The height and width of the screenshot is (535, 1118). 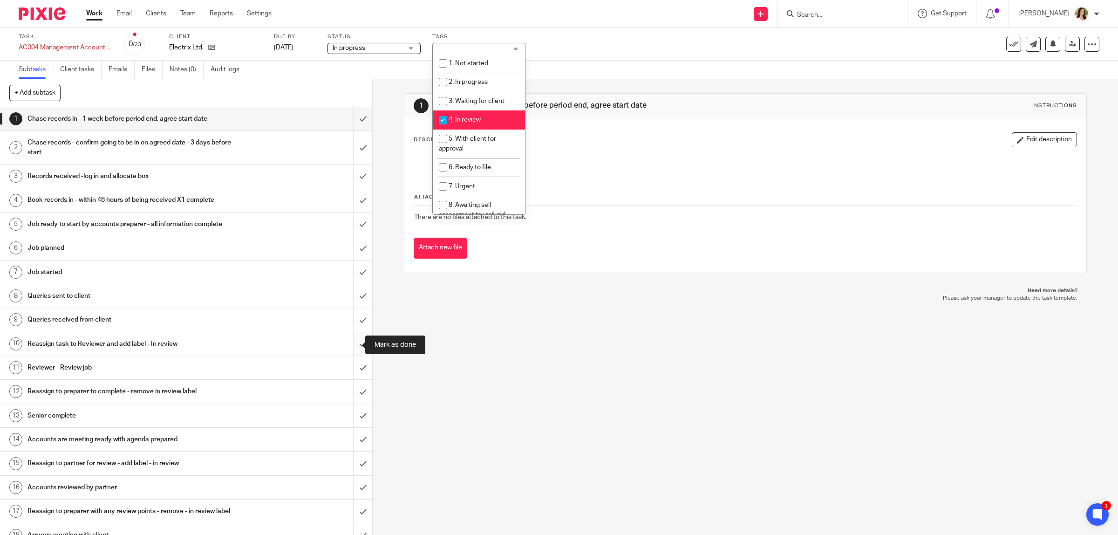 What do you see at coordinates (470, 217) in the screenshot?
I see `span: There are no files attached to this task.` at bounding box center [470, 217].